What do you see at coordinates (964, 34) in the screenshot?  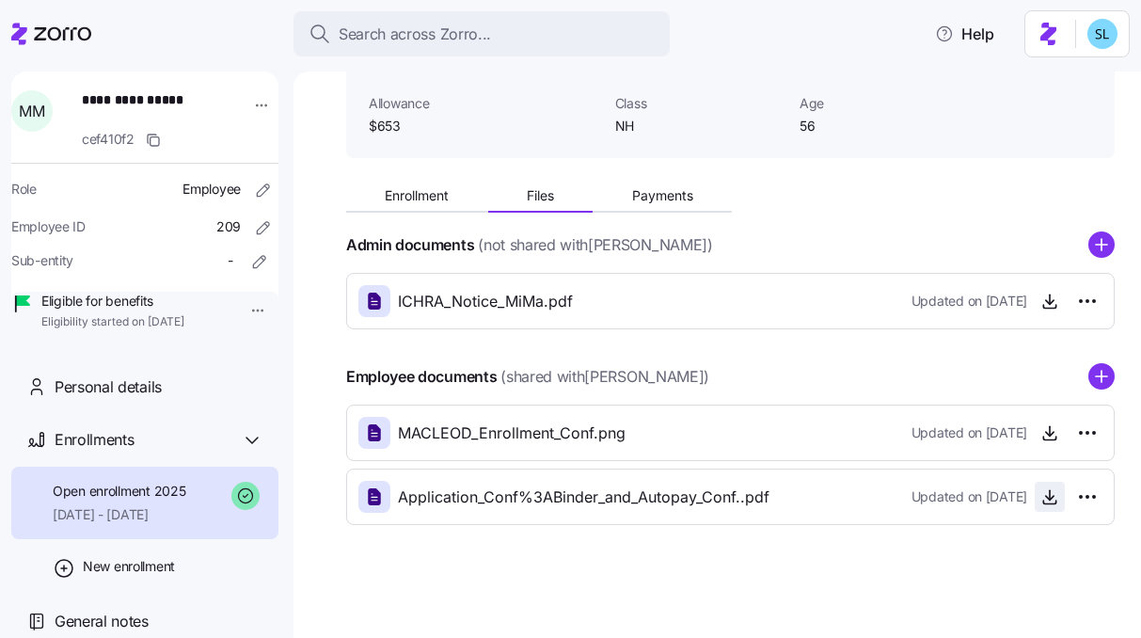 I see `button: Help` at bounding box center [964, 34].